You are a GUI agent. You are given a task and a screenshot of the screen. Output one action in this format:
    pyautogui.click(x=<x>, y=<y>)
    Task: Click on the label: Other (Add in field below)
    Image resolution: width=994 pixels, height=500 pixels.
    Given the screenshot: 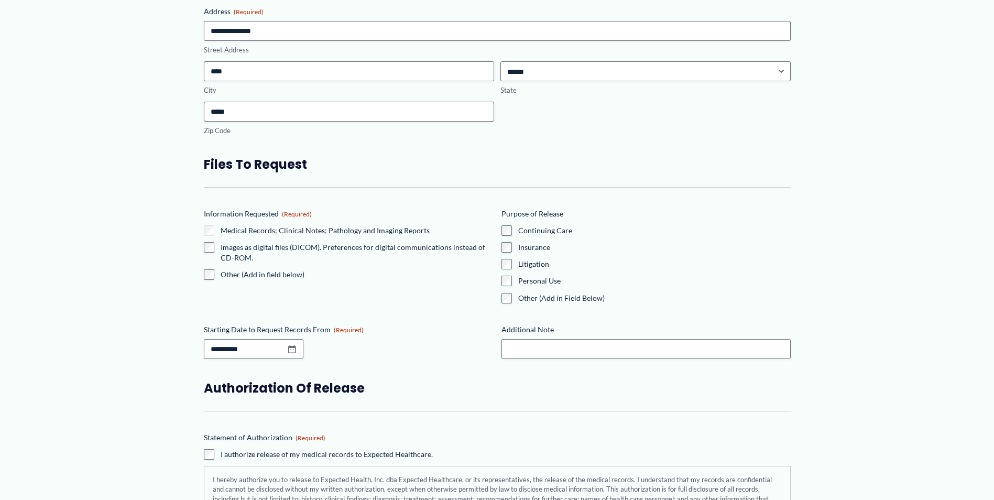 What is the action you would take?
    pyautogui.click(x=357, y=275)
    